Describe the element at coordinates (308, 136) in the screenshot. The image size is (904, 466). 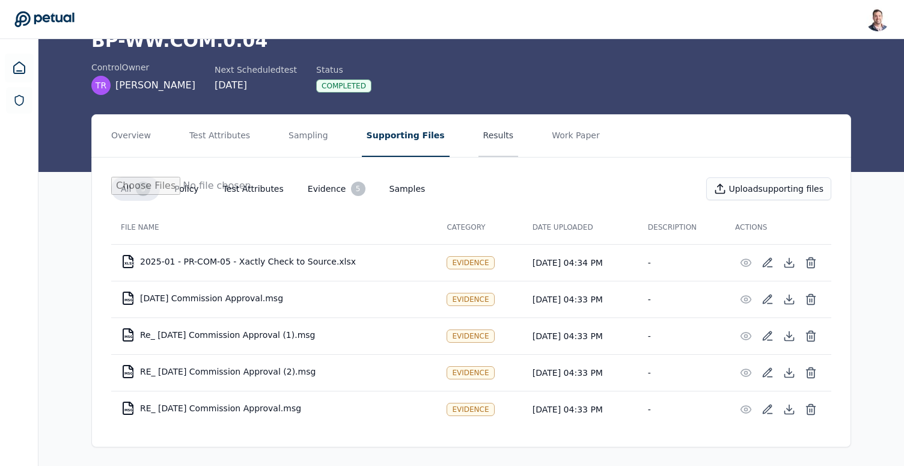
I see `button: Sampling` at that location.